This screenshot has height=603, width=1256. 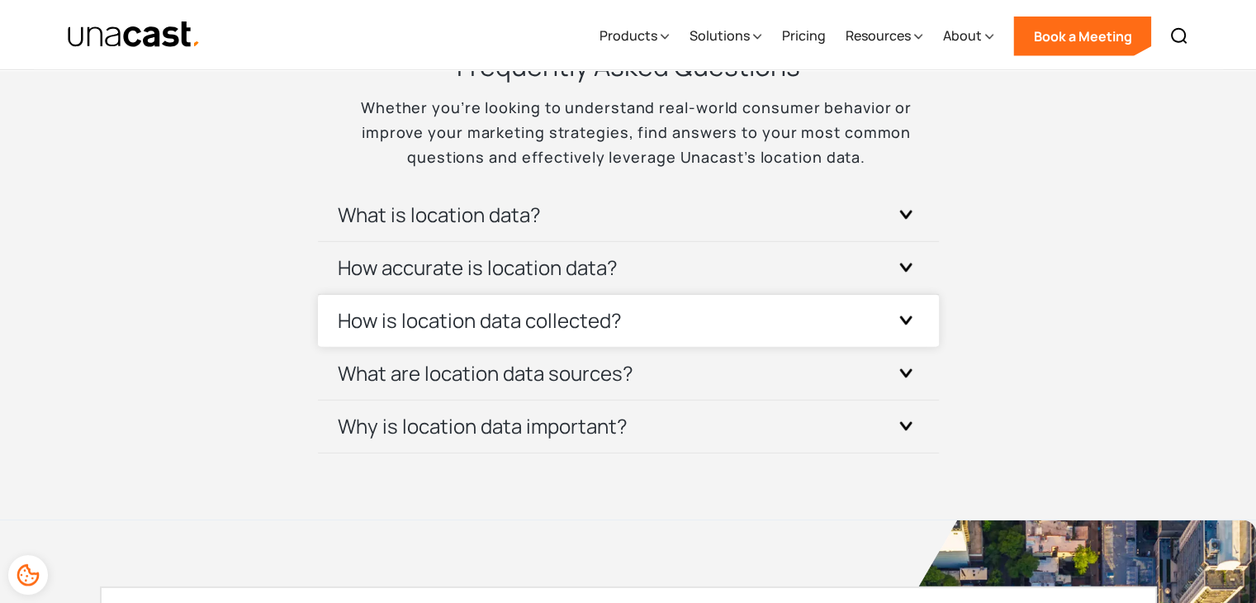 What do you see at coordinates (134, 35) in the screenshot?
I see `img: Unacast text logo` at bounding box center [134, 35].